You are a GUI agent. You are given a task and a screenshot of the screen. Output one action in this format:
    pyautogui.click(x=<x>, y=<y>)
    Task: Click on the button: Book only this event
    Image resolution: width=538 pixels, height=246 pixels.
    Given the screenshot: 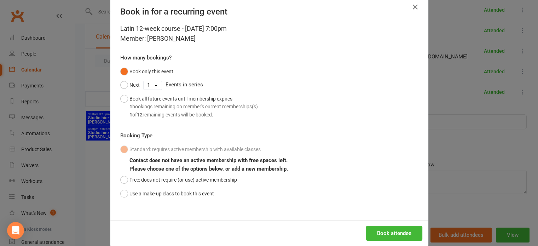 What is the action you would take?
    pyautogui.click(x=147, y=71)
    